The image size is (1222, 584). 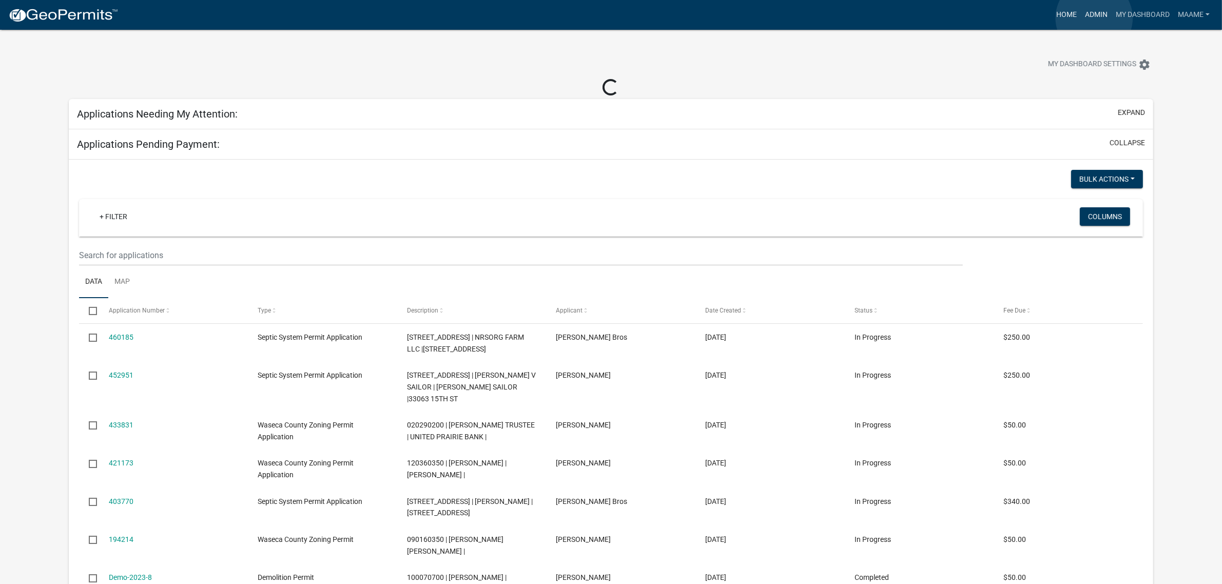 What do you see at coordinates (121, 337) in the screenshot?
I see `a: 460185` at bounding box center [121, 337].